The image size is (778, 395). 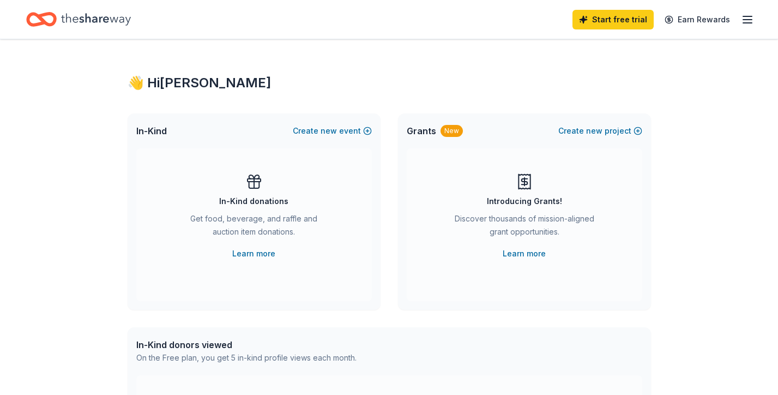 What do you see at coordinates (79, 19) in the screenshot?
I see `a: Home` at bounding box center [79, 19].